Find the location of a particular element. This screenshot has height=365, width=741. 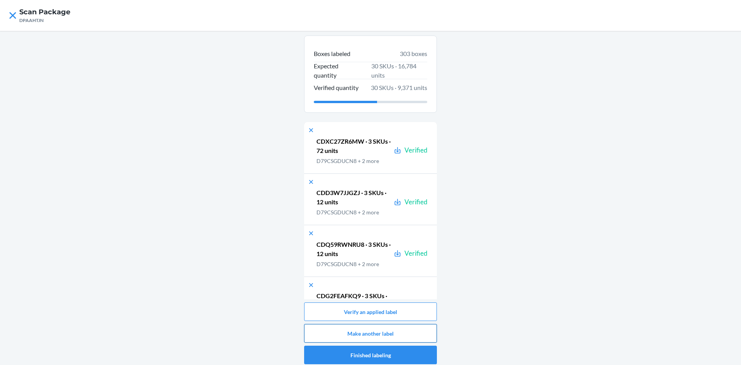

button: Verify an applied label is located at coordinates (370, 311).